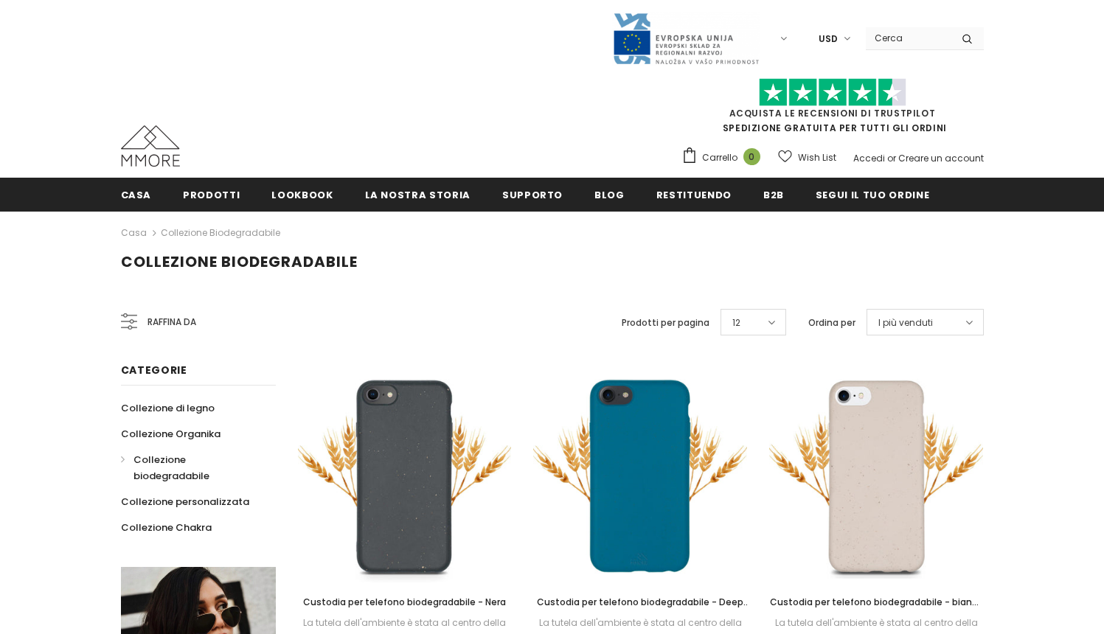 The image size is (1104, 634). I want to click on span: B2B, so click(774, 195).